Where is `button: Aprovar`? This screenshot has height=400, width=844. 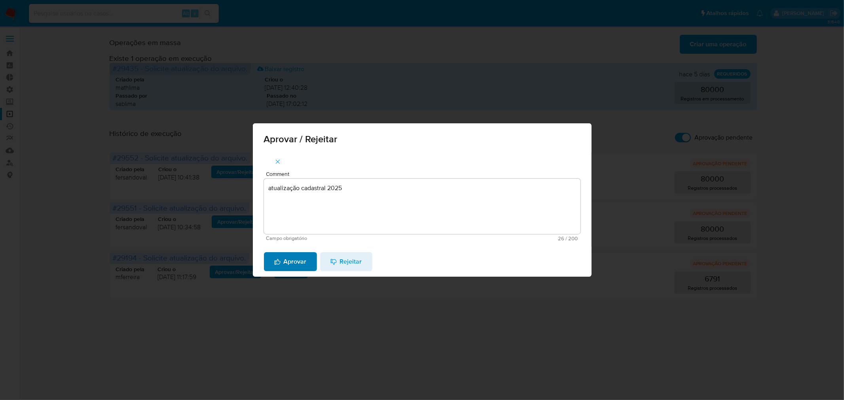
button: Aprovar is located at coordinates (290, 262).